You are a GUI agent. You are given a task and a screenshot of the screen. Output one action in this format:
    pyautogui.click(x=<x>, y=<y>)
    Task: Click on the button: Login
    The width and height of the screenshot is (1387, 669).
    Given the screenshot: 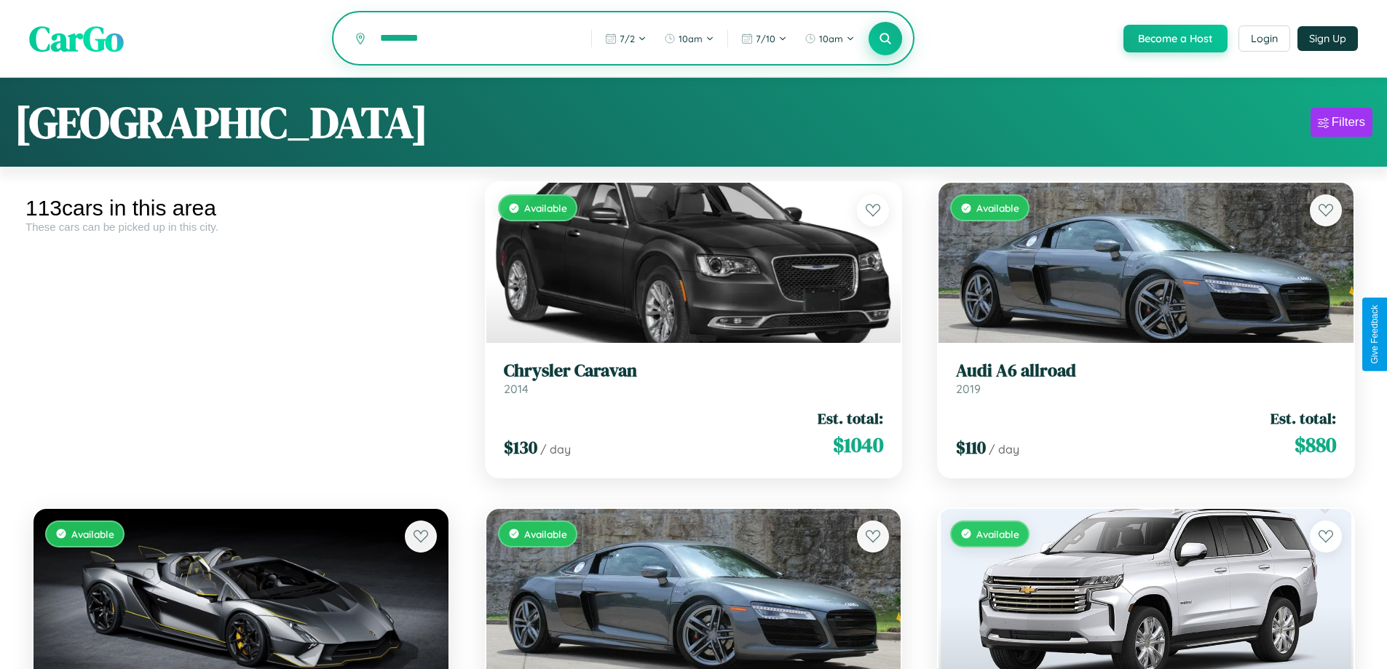 What is the action you would take?
    pyautogui.click(x=1264, y=39)
    